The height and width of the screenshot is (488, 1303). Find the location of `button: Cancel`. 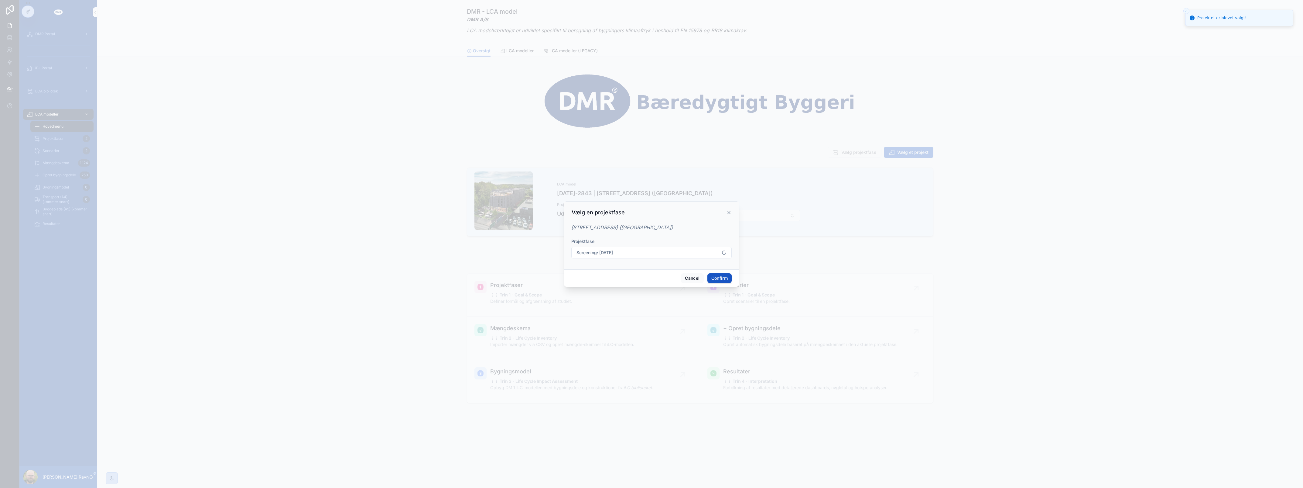

button: Cancel is located at coordinates (692, 278).